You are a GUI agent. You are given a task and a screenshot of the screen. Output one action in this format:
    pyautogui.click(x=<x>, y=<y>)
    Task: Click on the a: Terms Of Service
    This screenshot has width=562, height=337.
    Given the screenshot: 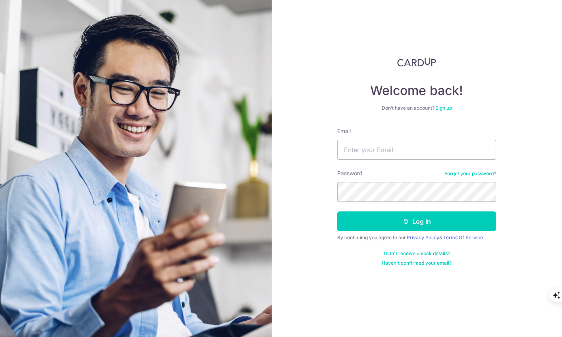 What is the action you would take?
    pyautogui.click(x=464, y=237)
    